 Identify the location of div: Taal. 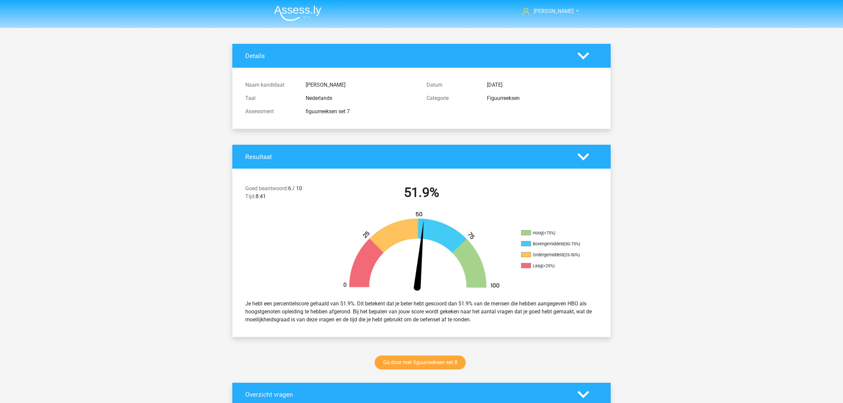
(270, 98).